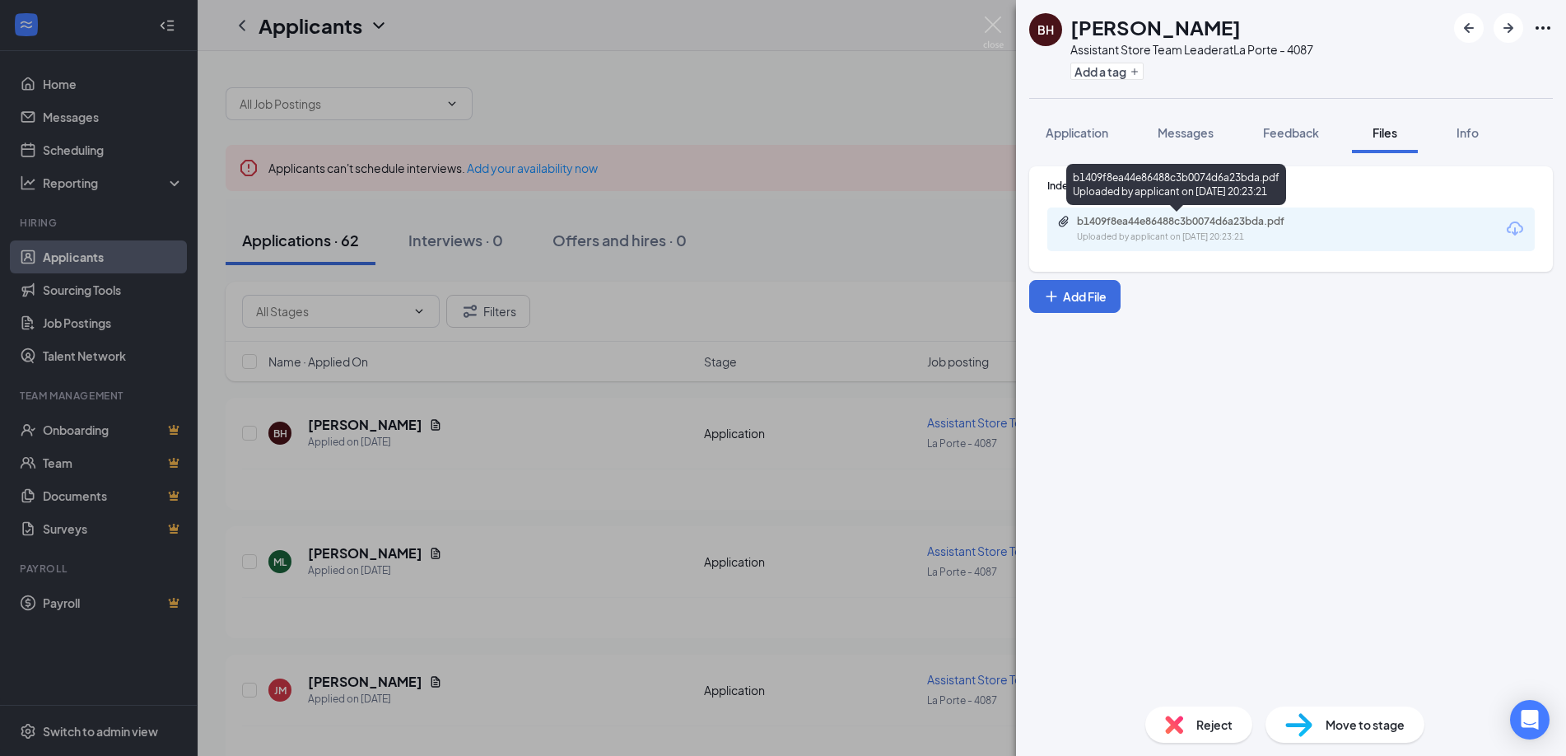 The image size is (1566, 756). I want to click on span: Application, so click(1077, 133).